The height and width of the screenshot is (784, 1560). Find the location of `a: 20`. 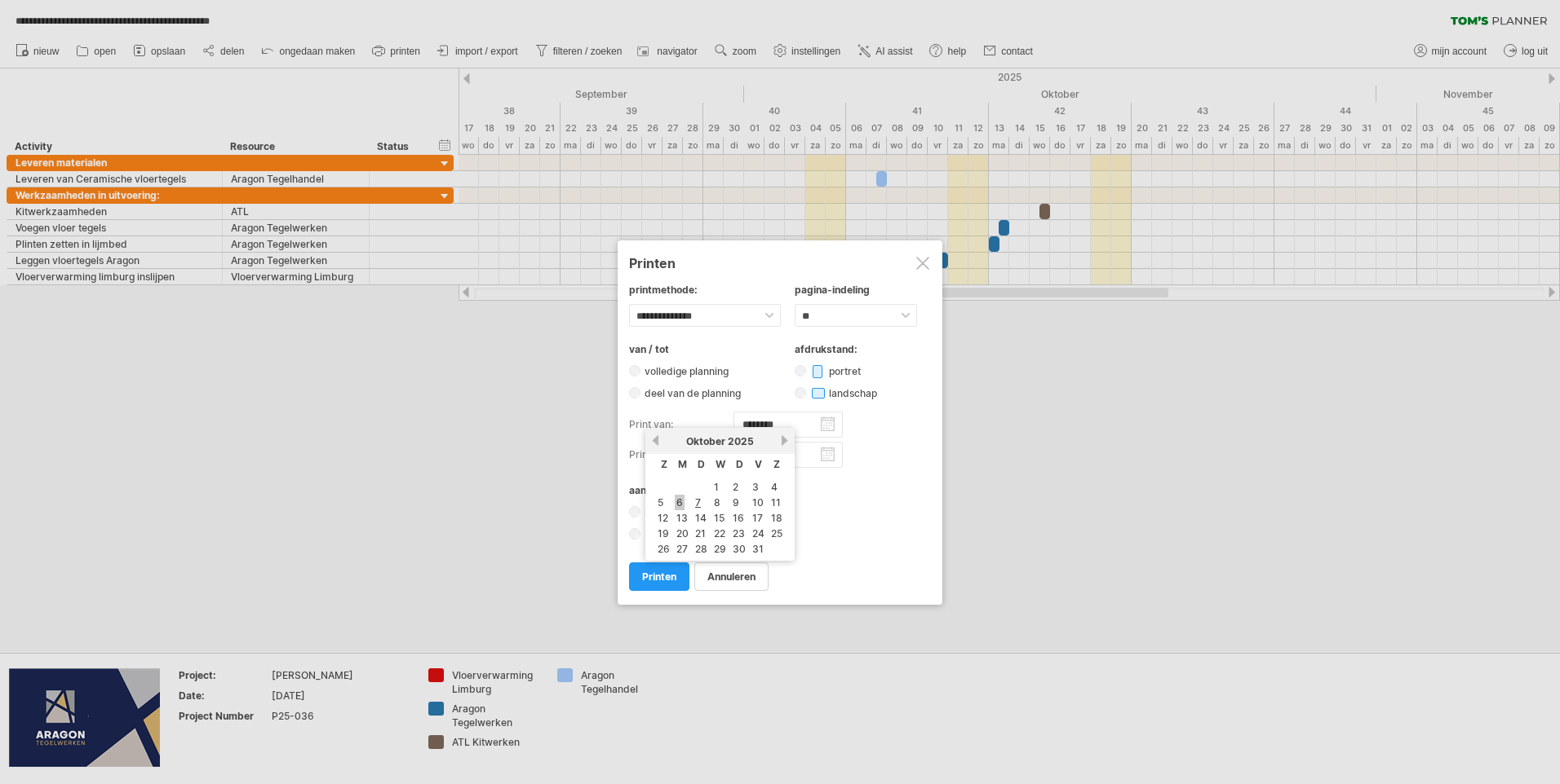

a: 20 is located at coordinates (682, 533).